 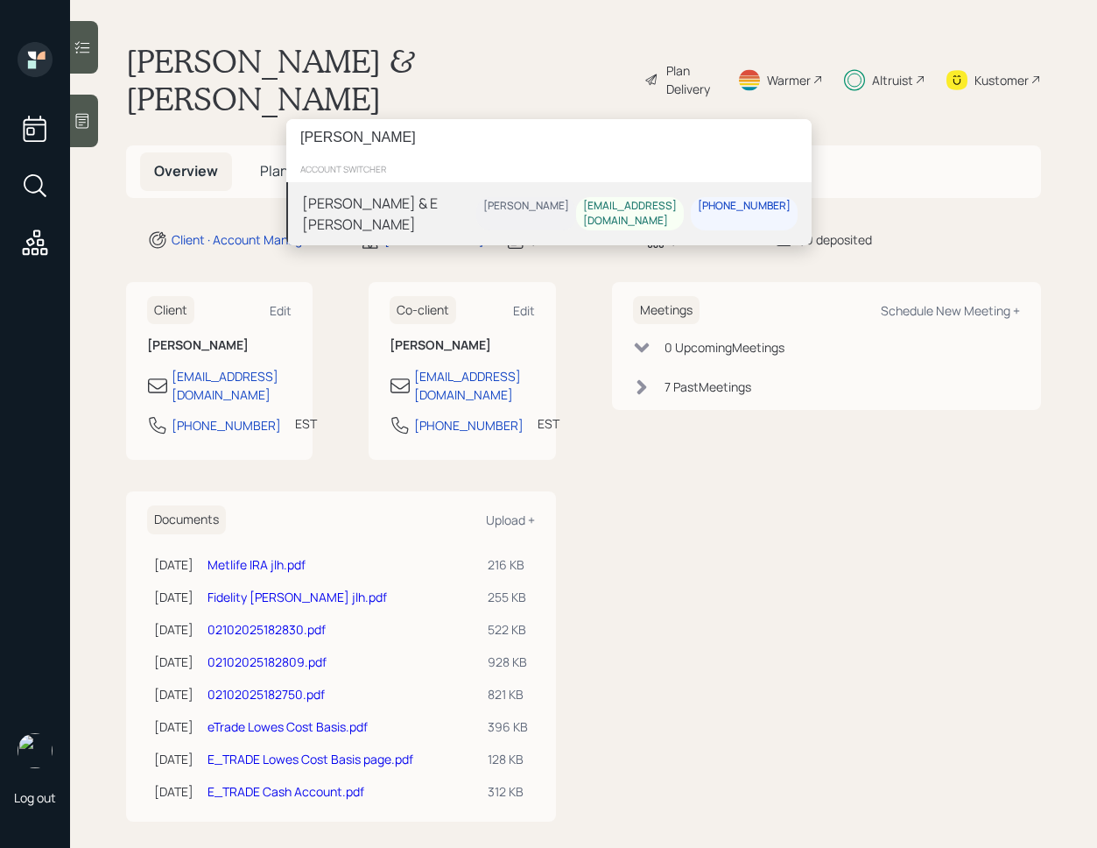 I want to click on input: Type a command or search…, so click(x=549, y=138).